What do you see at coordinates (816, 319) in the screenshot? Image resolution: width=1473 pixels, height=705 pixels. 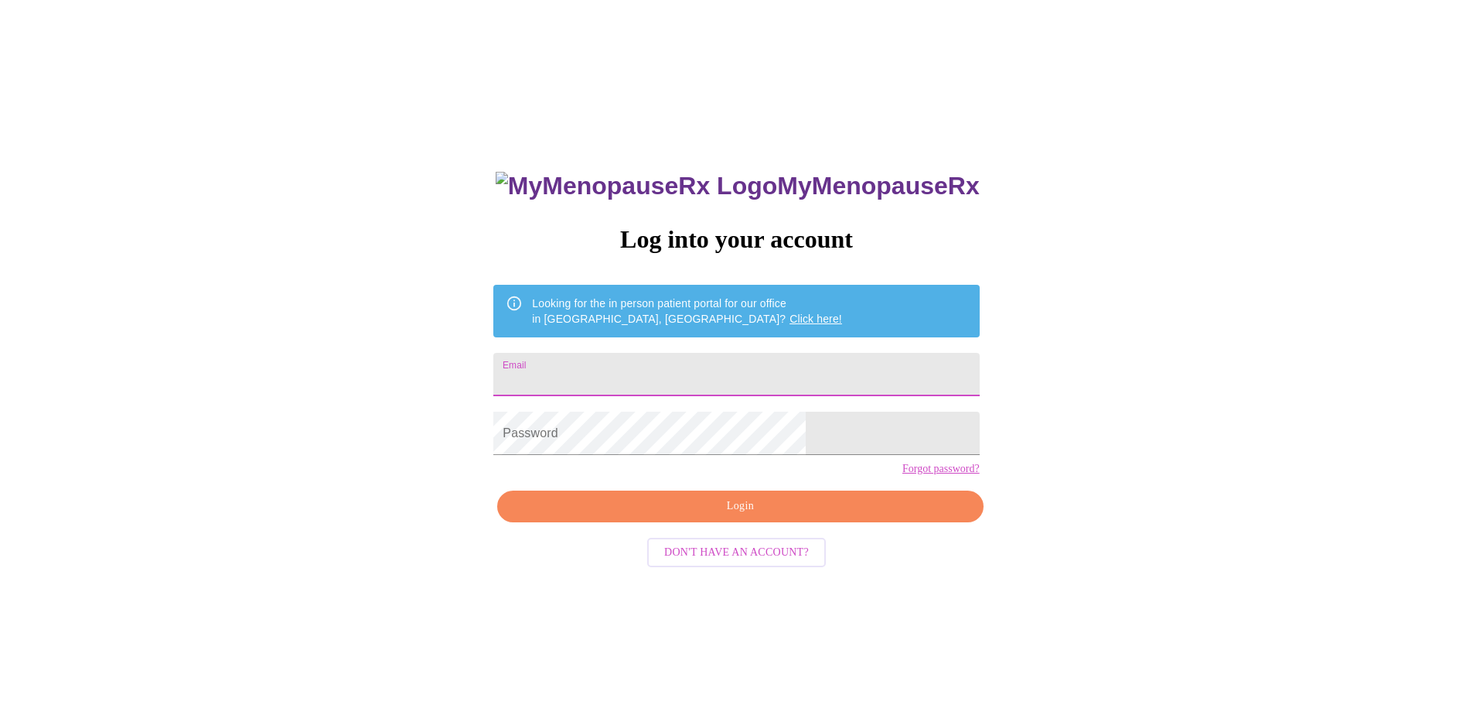 I see `a: Click here!` at bounding box center [816, 319].